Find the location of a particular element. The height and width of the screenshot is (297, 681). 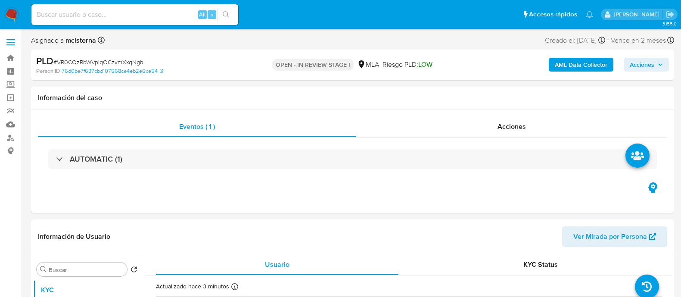

button: Buscar is located at coordinates (44, 269).